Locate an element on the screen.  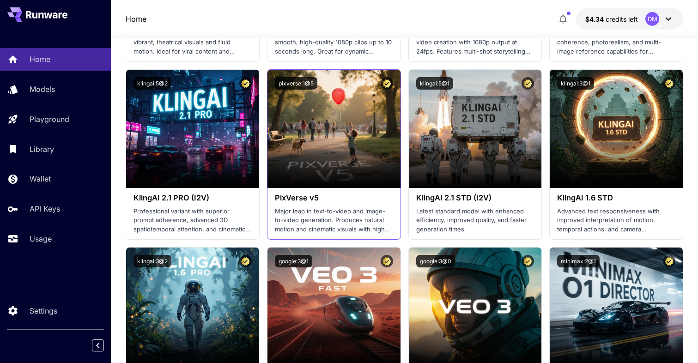
p: Latest standard model with enhanced efficiency, improved quality, and faster generation times. is located at coordinates (475, 220).